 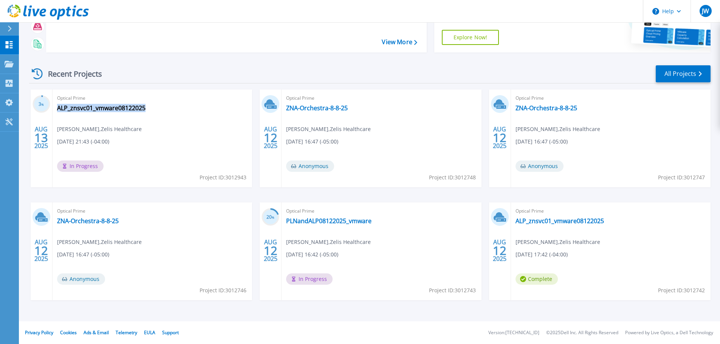 I want to click on span: Complete, so click(x=537, y=279).